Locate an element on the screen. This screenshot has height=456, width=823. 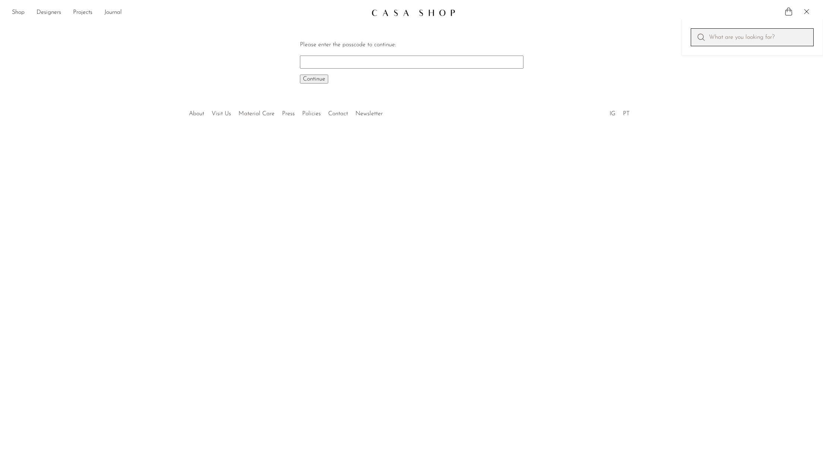
input: Perform a search is located at coordinates (752, 37).